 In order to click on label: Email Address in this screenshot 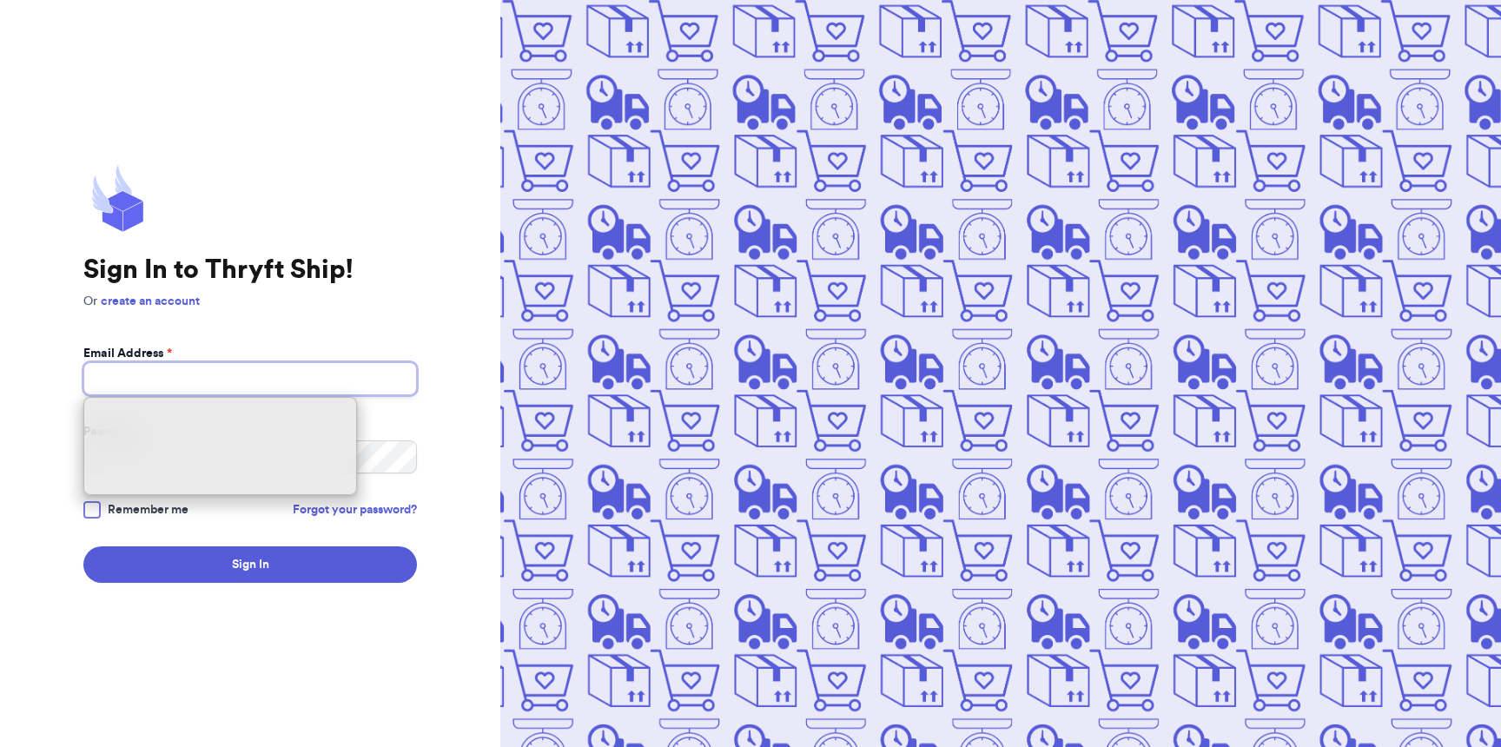, I will do `click(128, 353)`.